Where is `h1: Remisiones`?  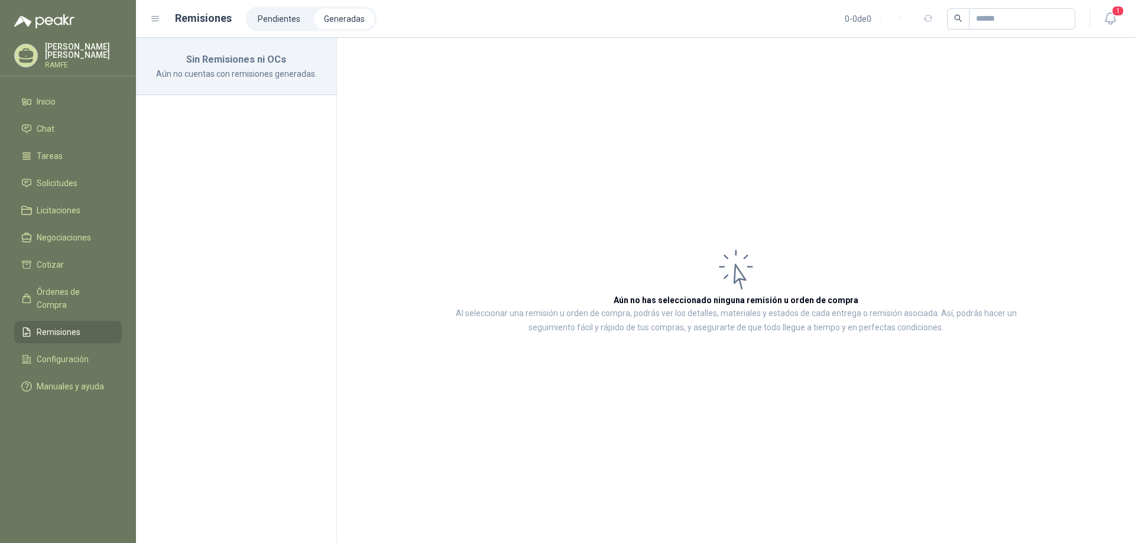 h1: Remisiones is located at coordinates (203, 18).